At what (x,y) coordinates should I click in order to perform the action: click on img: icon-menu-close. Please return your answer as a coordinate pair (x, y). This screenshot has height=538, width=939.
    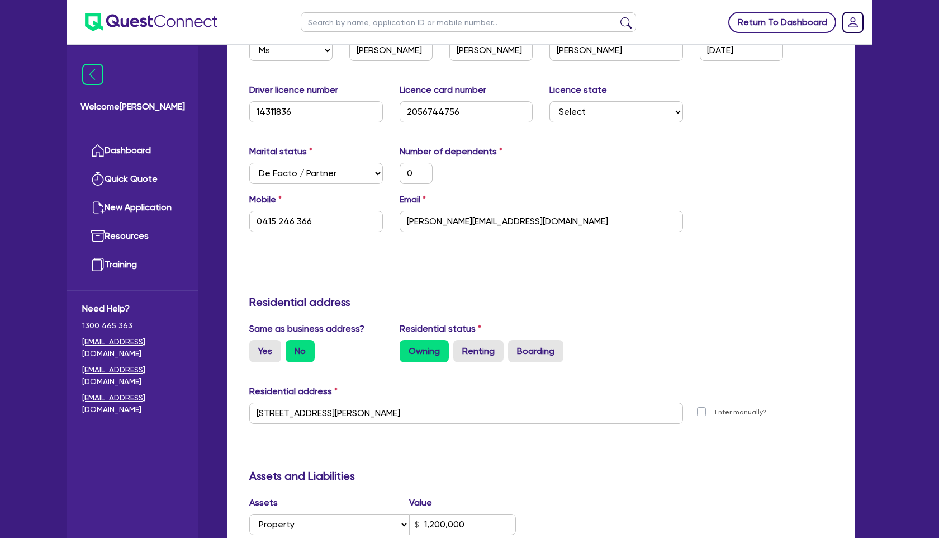
    Looking at the image, I should click on (93, 74).